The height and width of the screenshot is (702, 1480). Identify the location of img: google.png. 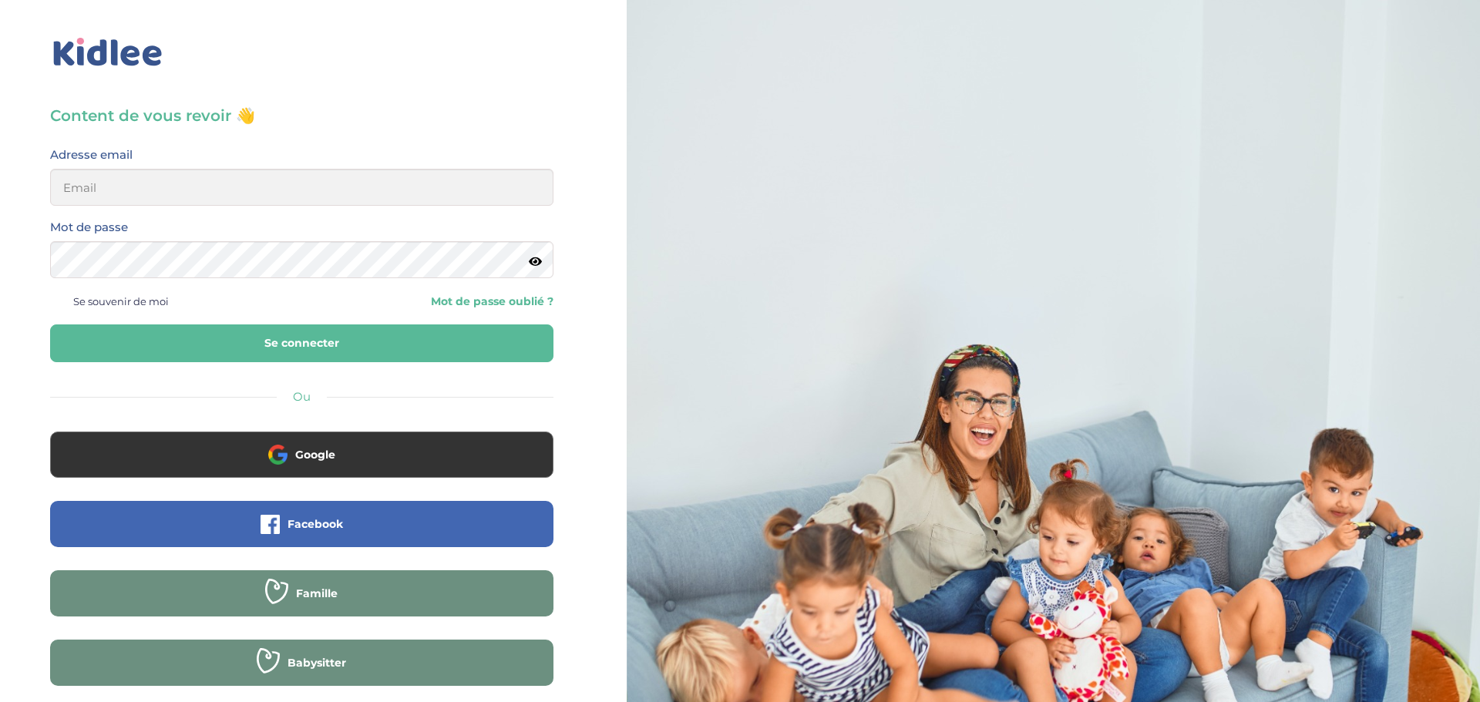
(277, 454).